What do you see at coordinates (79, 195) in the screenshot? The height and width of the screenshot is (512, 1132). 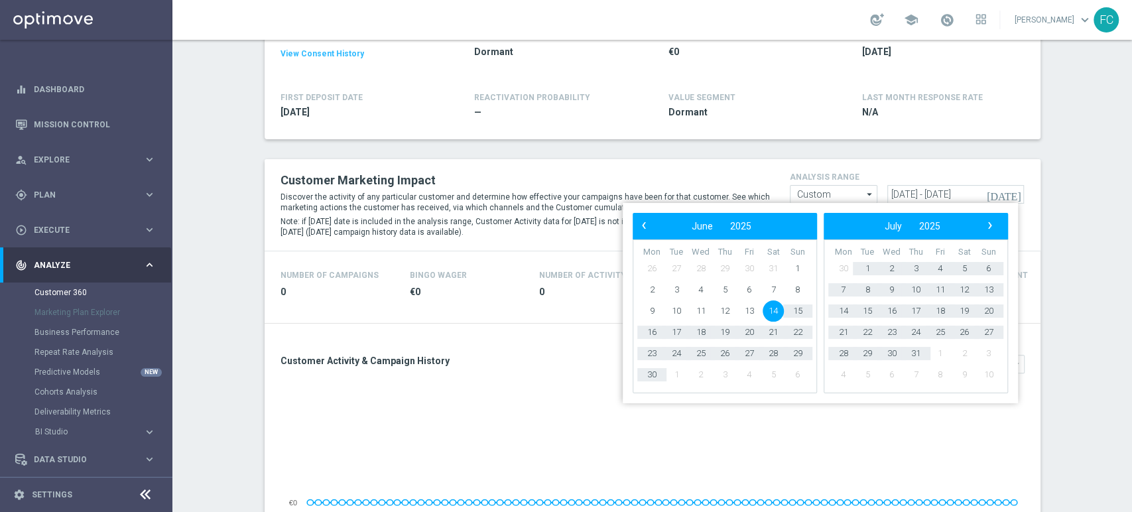 I see `div: Plan` at bounding box center [79, 195].